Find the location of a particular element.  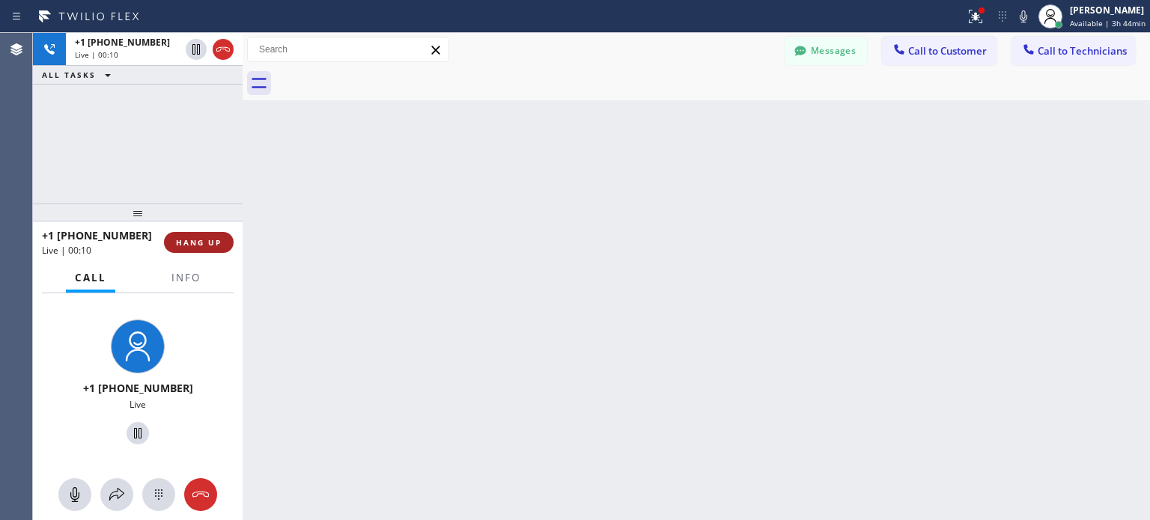

span: Info is located at coordinates (186, 278).